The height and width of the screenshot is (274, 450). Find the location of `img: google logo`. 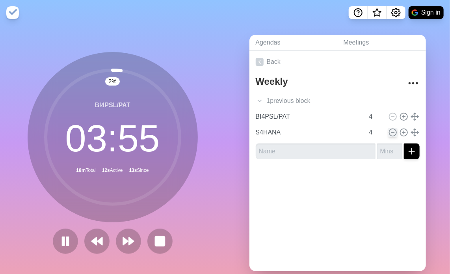

img: google logo is located at coordinates (415, 13).